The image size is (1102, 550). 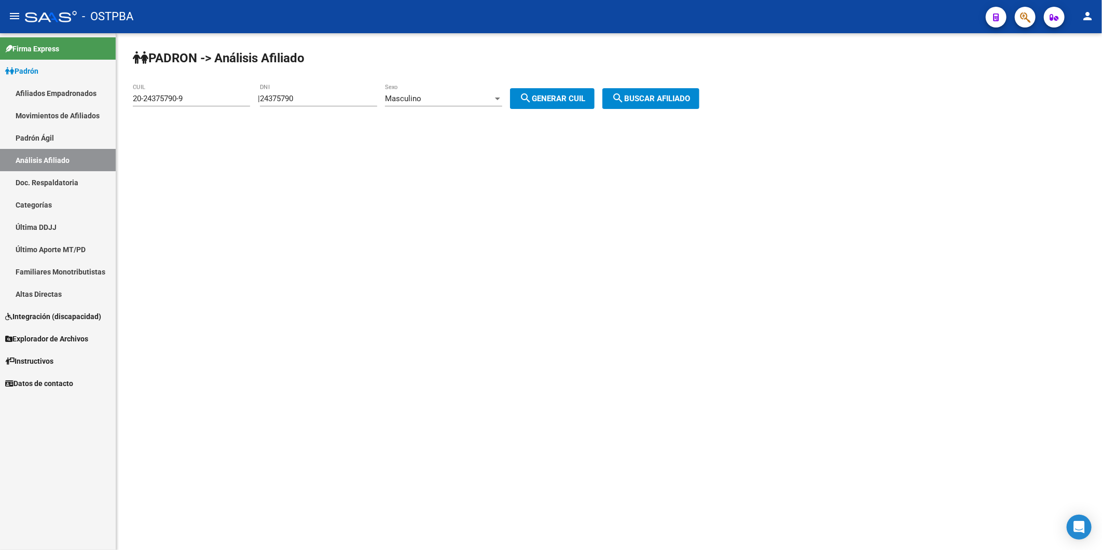 What do you see at coordinates (1079, 527) in the screenshot?
I see `div: Open Intercom Messenger` at bounding box center [1079, 527].